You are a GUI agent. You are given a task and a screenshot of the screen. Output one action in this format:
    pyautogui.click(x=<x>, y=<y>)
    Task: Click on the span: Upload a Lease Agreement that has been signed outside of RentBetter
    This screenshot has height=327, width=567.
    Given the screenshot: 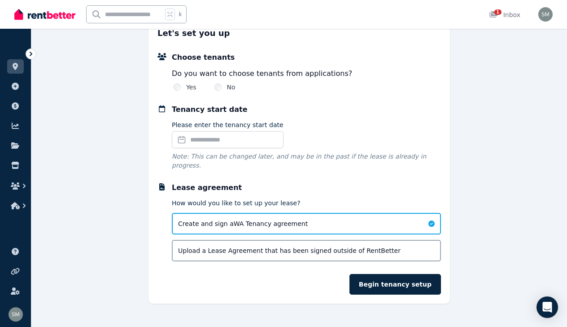 What is the action you would take?
    pyautogui.click(x=289, y=250)
    